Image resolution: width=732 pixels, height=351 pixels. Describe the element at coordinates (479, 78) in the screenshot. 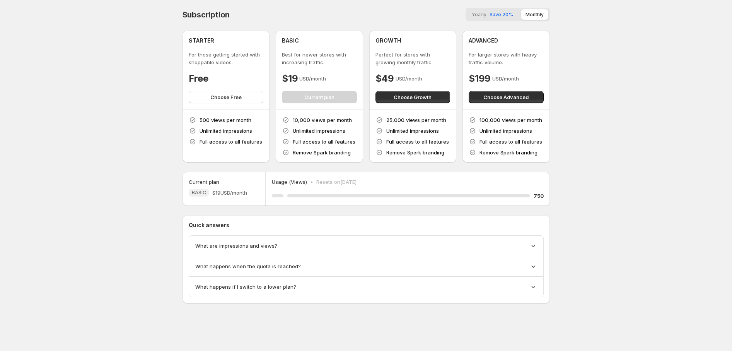

I see `h4: $199` at that location.